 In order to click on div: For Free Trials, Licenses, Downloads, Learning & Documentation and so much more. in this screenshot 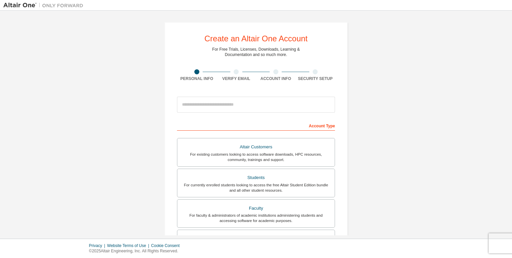, I will do `click(256, 52)`.